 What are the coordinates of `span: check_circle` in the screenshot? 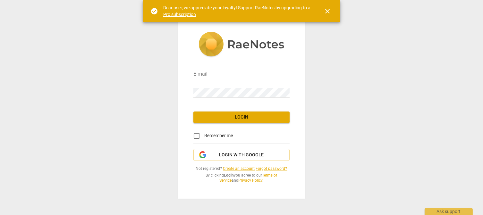 It's located at (154, 11).